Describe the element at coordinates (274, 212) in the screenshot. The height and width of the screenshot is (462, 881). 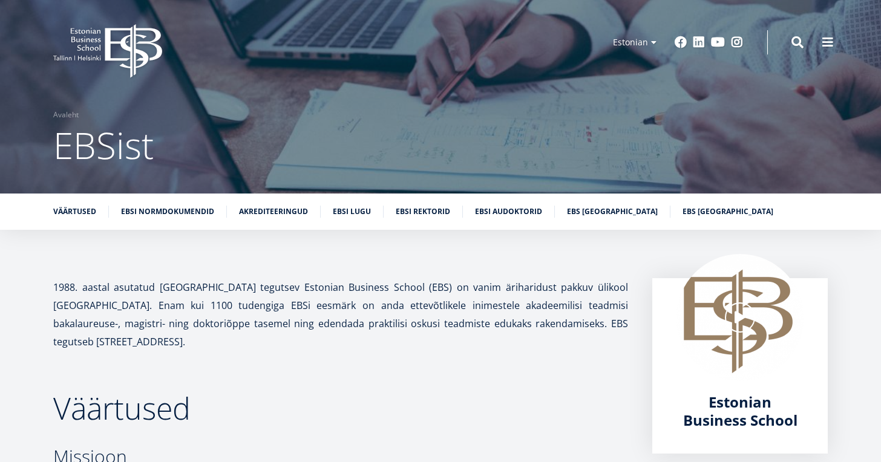
I see `a: Akrediteeringud` at that location.